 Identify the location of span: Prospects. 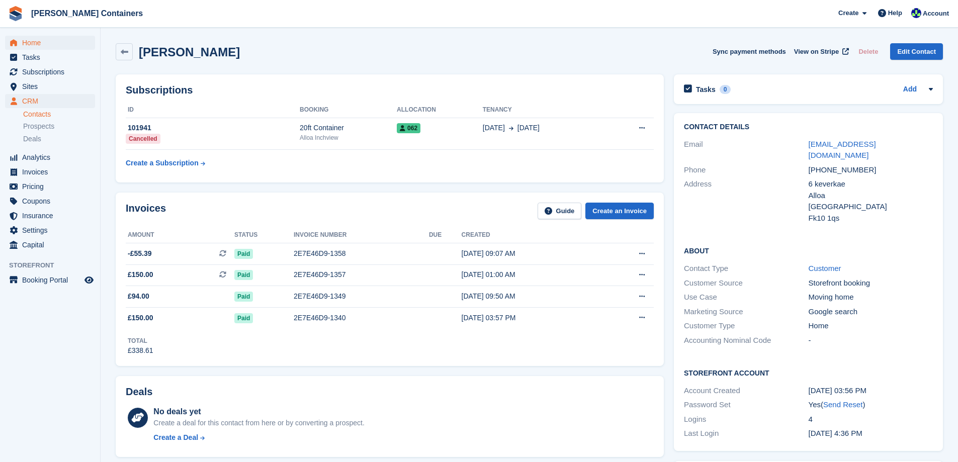
(39, 126).